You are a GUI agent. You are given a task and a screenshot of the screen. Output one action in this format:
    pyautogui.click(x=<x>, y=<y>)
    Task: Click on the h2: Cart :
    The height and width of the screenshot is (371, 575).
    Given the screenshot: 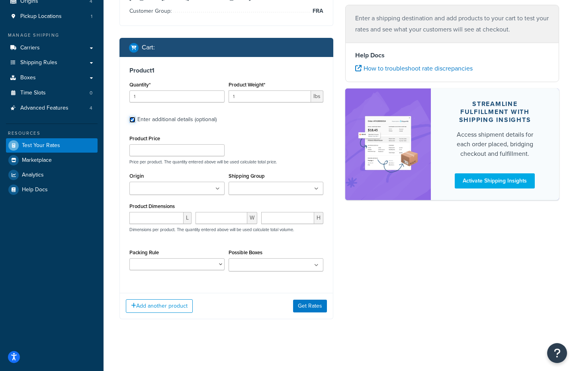 What is the action you would take?
    pyautogui.click(x=148, y=47)
    